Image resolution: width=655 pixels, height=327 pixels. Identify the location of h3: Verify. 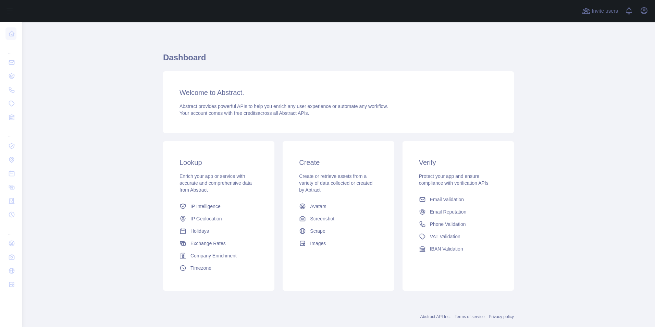
(458, 162).